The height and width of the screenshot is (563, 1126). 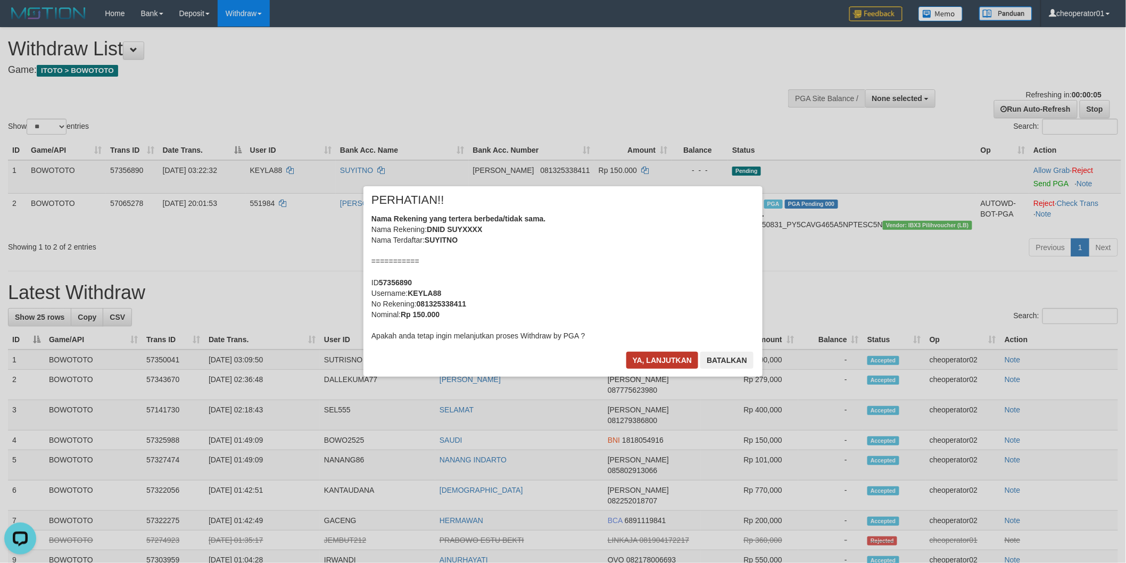 I want to click on button: Batalkan, so click(x=727, y=360).